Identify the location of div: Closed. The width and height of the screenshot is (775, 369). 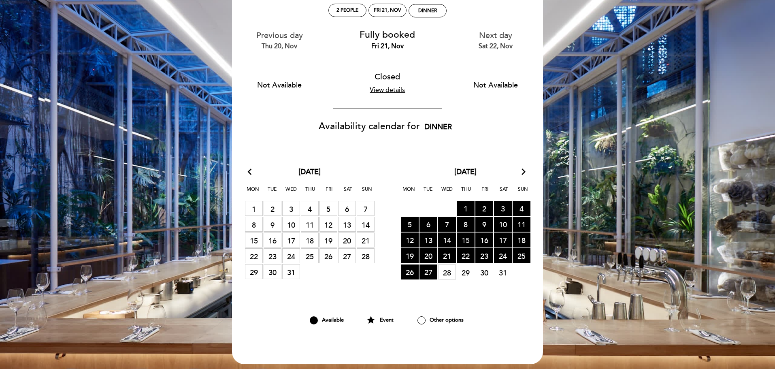
(387, 77).